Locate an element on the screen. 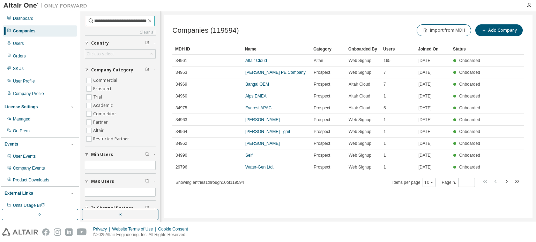  button: Is Channel Partner is located at coordinates (120, 209).